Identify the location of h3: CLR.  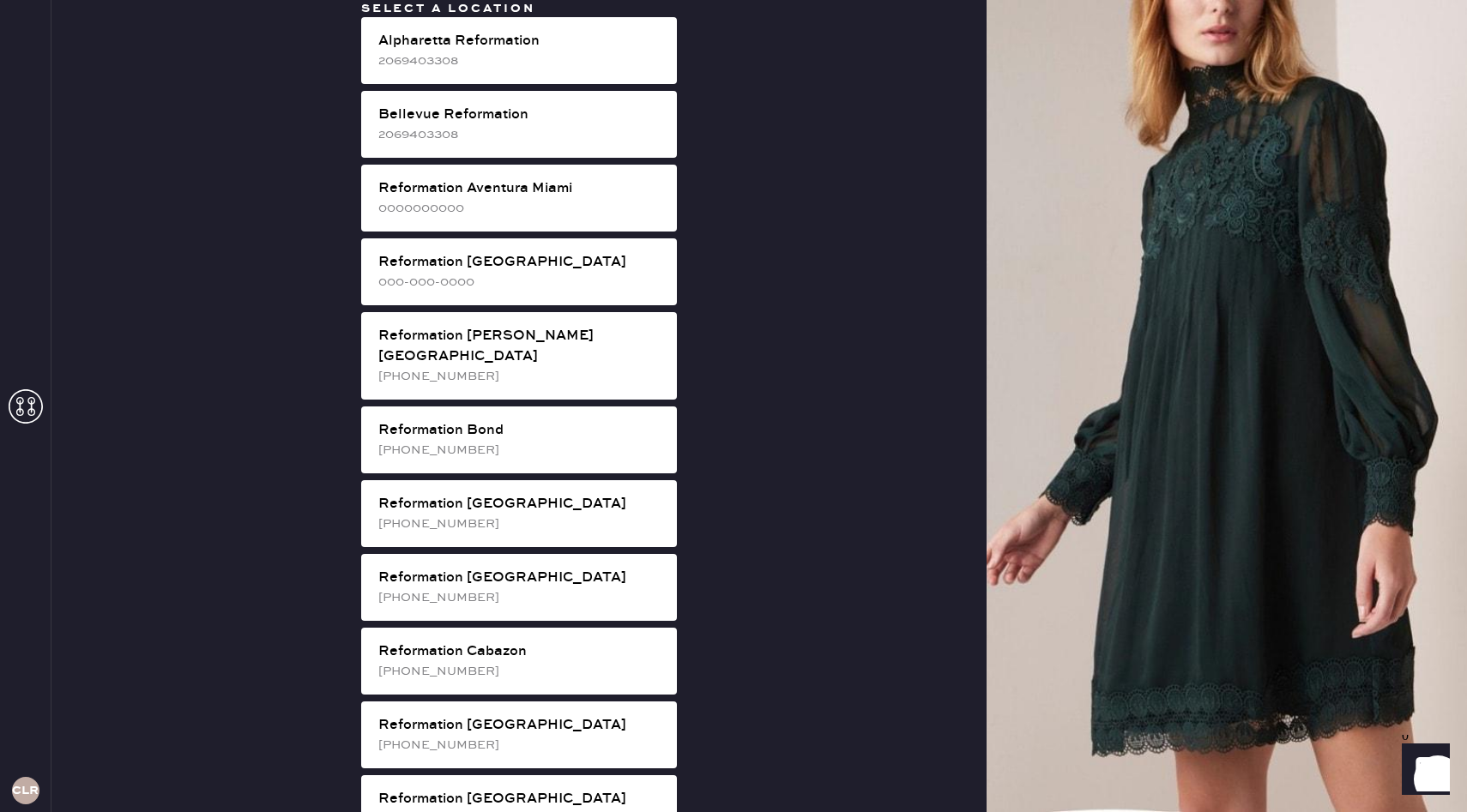
(24, 790).